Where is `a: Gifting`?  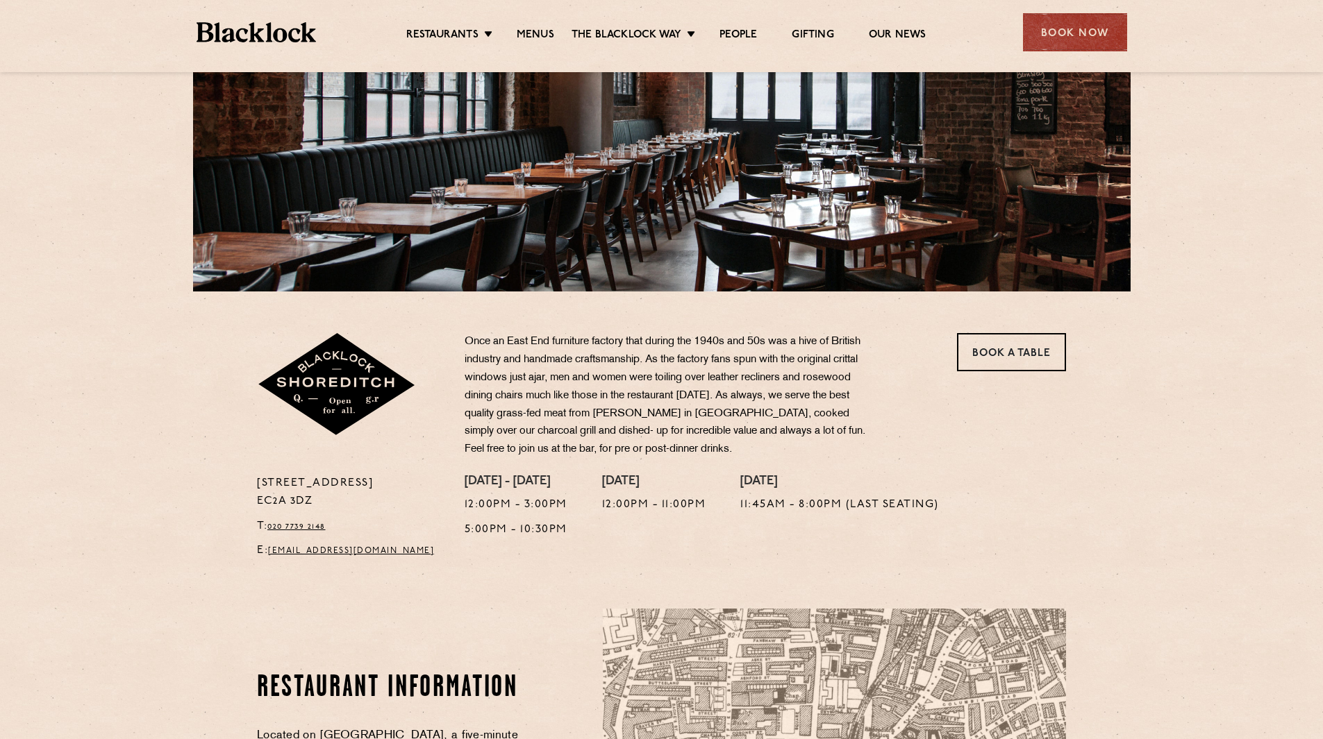 a: Gifting is located at coordinates (812, 36).